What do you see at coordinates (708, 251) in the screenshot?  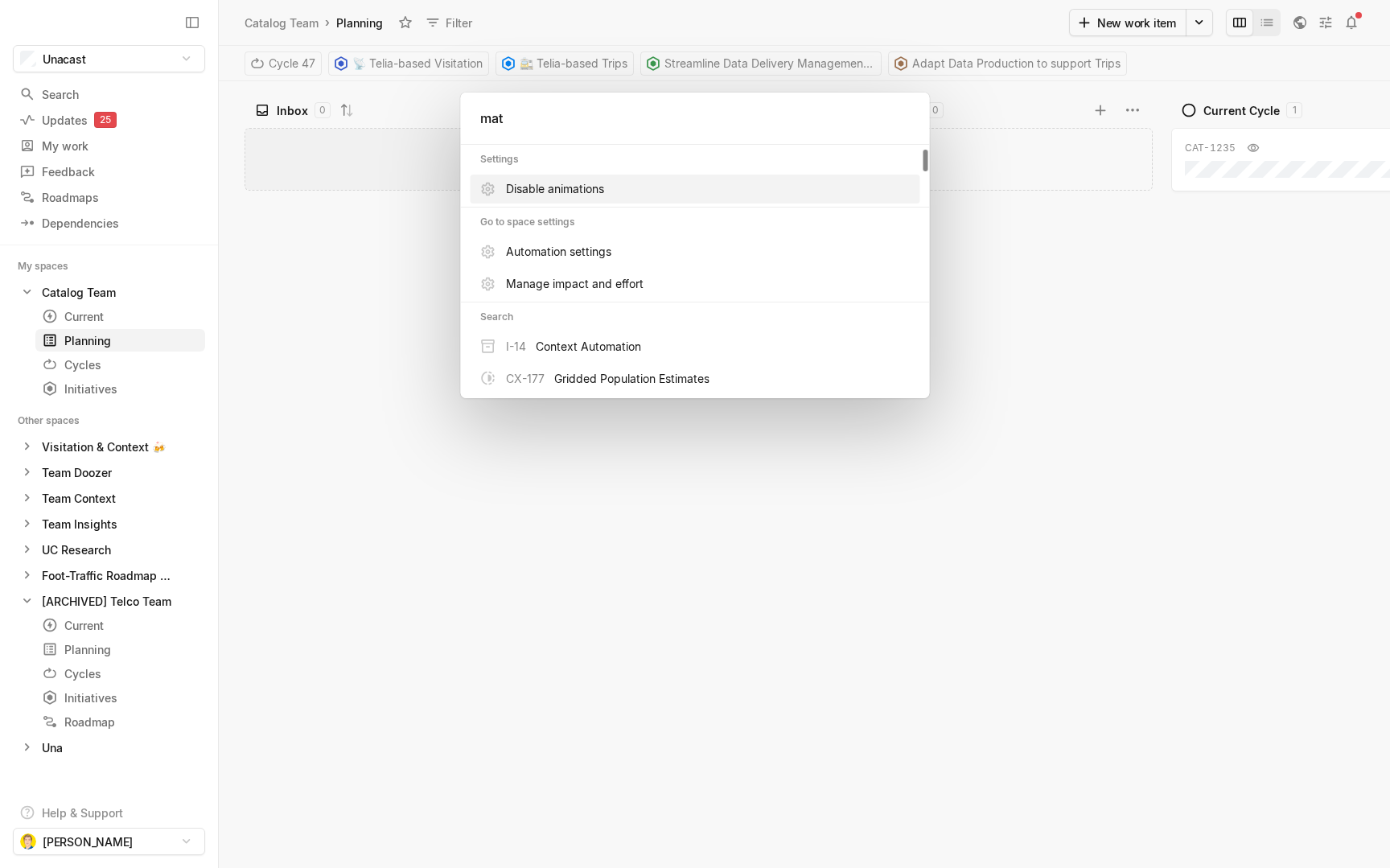 I see `div: Automation settings` at bounding box center [708, 251].